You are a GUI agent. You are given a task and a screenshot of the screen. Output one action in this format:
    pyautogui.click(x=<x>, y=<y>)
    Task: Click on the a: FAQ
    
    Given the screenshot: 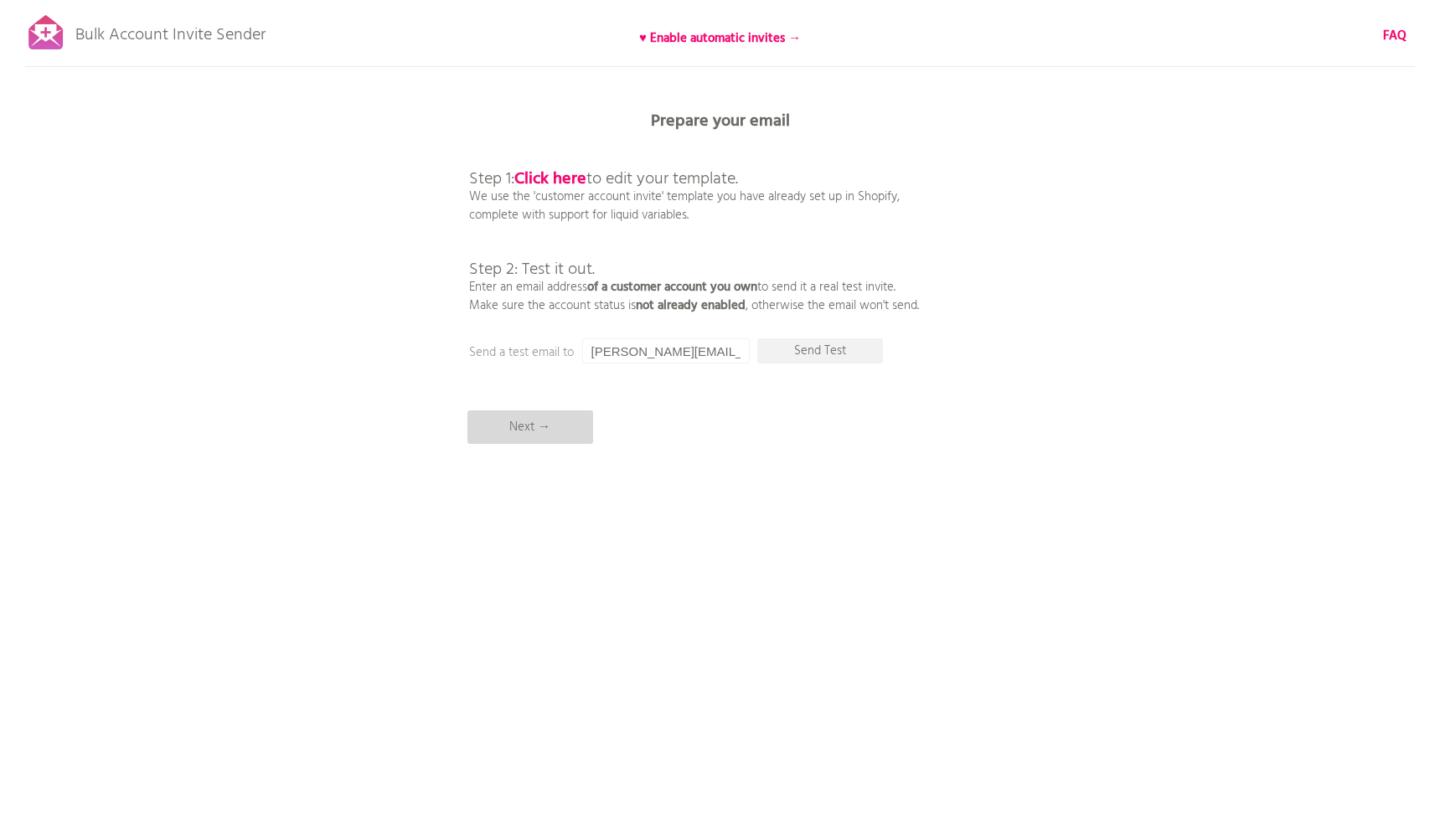 What is the action you would take?
    pyautogui.click(x=1394, y=36)
    